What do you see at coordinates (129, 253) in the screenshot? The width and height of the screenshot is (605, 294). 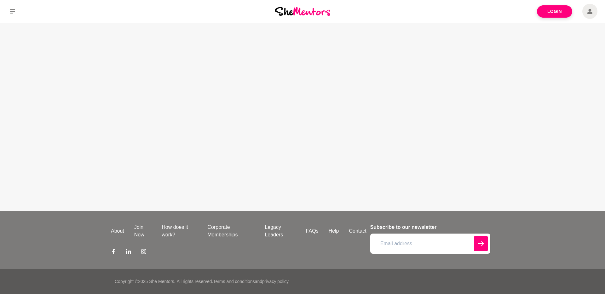 I see `a: LinkedIn` at bounding box center [129, 253].